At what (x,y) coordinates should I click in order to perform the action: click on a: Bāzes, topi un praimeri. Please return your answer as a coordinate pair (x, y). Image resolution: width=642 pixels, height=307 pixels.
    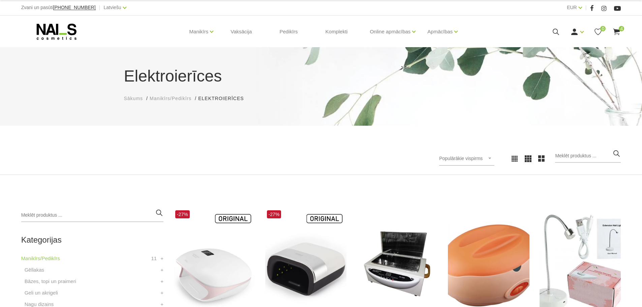
    Looking at the image, I should click on (50, 281).